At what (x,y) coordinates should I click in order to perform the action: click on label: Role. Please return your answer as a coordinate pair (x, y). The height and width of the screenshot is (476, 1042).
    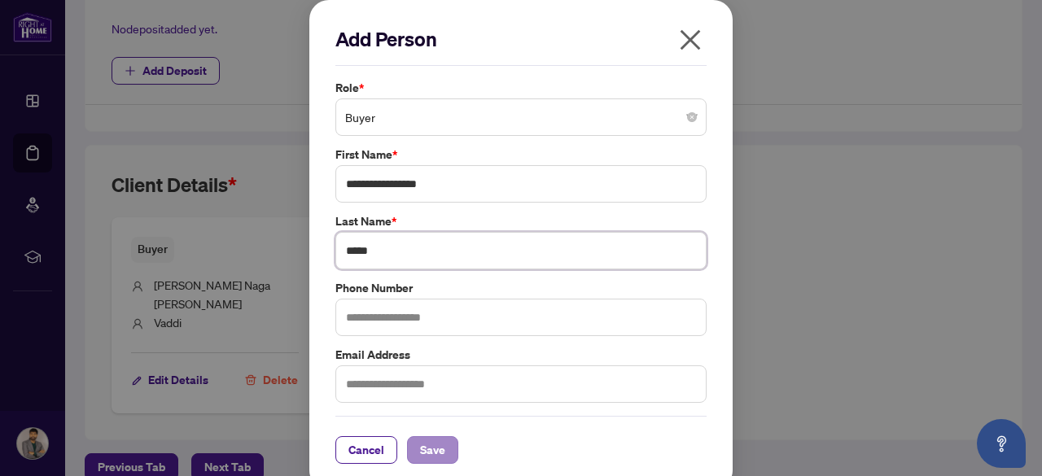
    Looking at the image, I should click on (521, 88).